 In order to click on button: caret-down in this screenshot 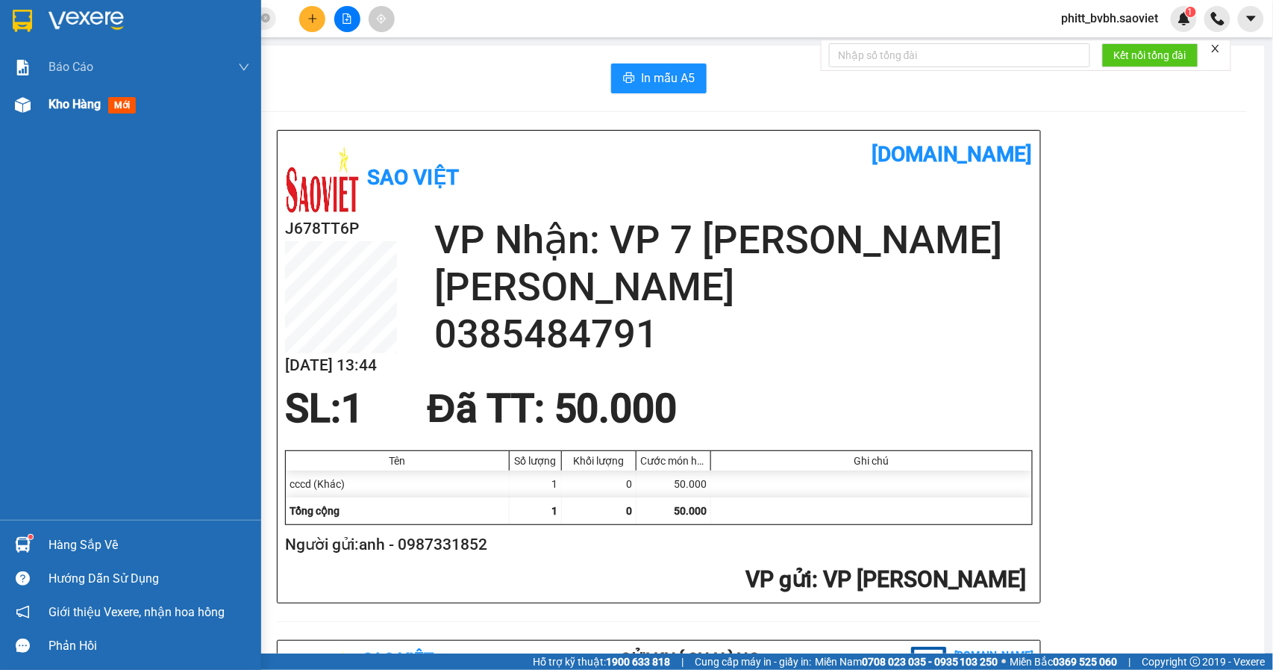, I will do `click(1251, 19)`.